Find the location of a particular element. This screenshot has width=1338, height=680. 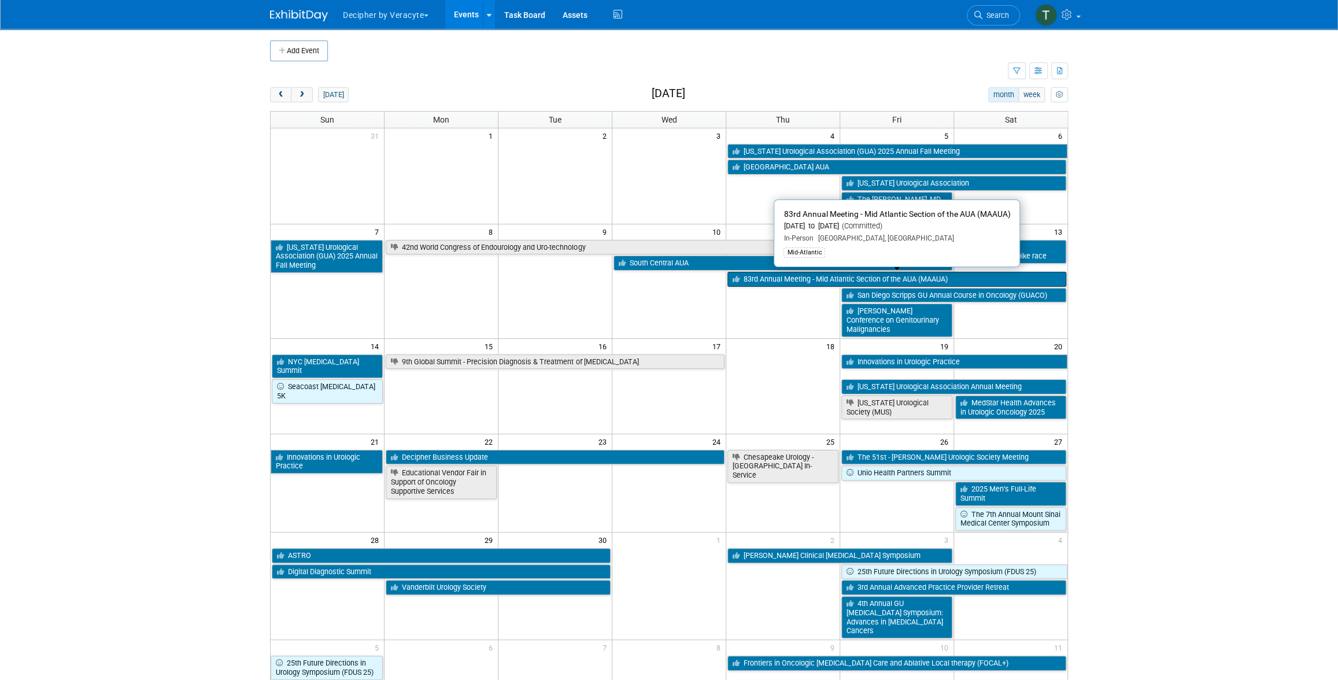

span: 28 is located at coordinates (376, 539).